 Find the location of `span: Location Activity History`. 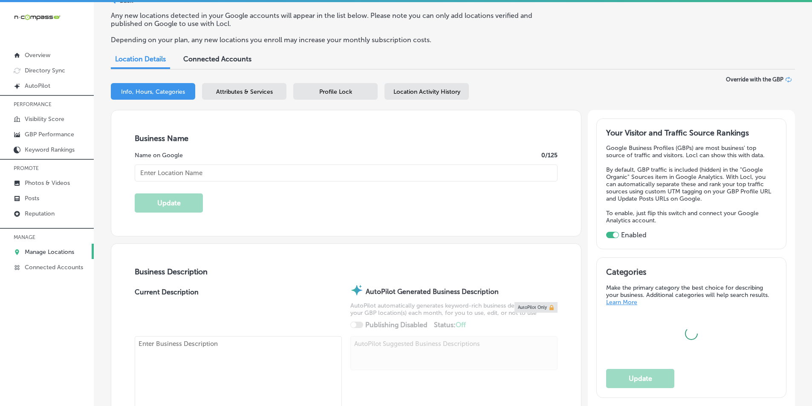

span: Location Activity History is located at coordinates (427, 92).